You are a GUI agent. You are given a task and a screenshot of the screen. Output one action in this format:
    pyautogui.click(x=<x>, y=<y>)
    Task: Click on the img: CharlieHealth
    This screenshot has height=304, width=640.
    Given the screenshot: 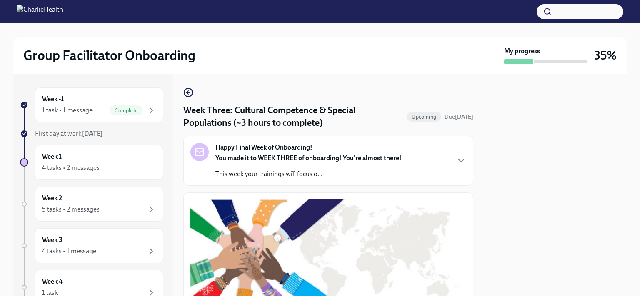 What is the action you would take?
    pyautogui.click(x=40, y=12)
    